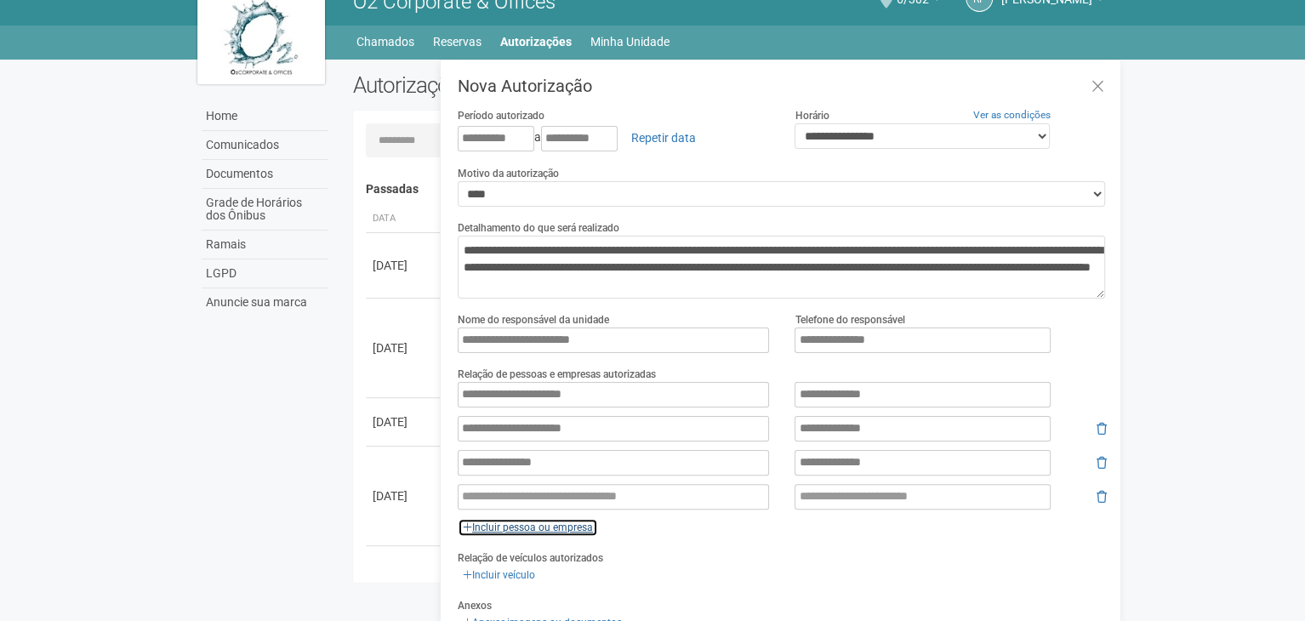 This screenshot has height=621, width=1305. What do you see at coordinates (849, 320) in the screenshot?
I see `label: Telefone do responsável` at bounding box center [849, 320].